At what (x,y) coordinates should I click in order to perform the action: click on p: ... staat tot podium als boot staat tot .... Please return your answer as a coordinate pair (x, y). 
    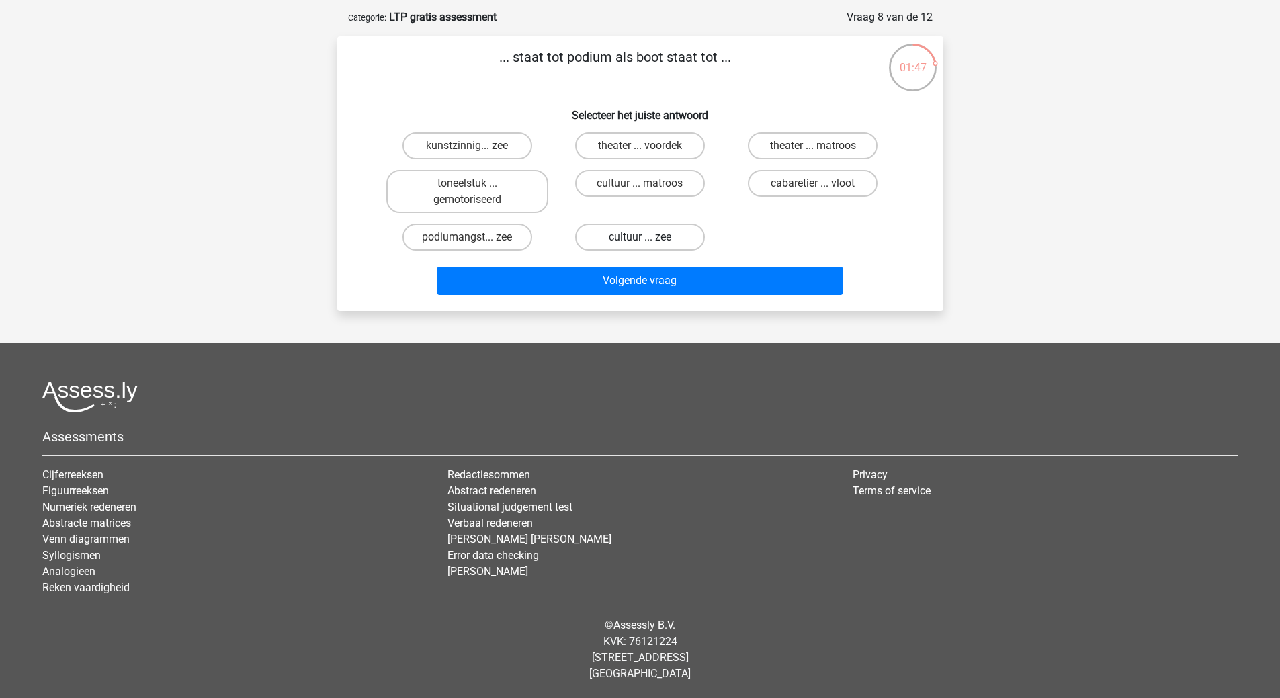
    Looking at the image, I should click on (615, 67).